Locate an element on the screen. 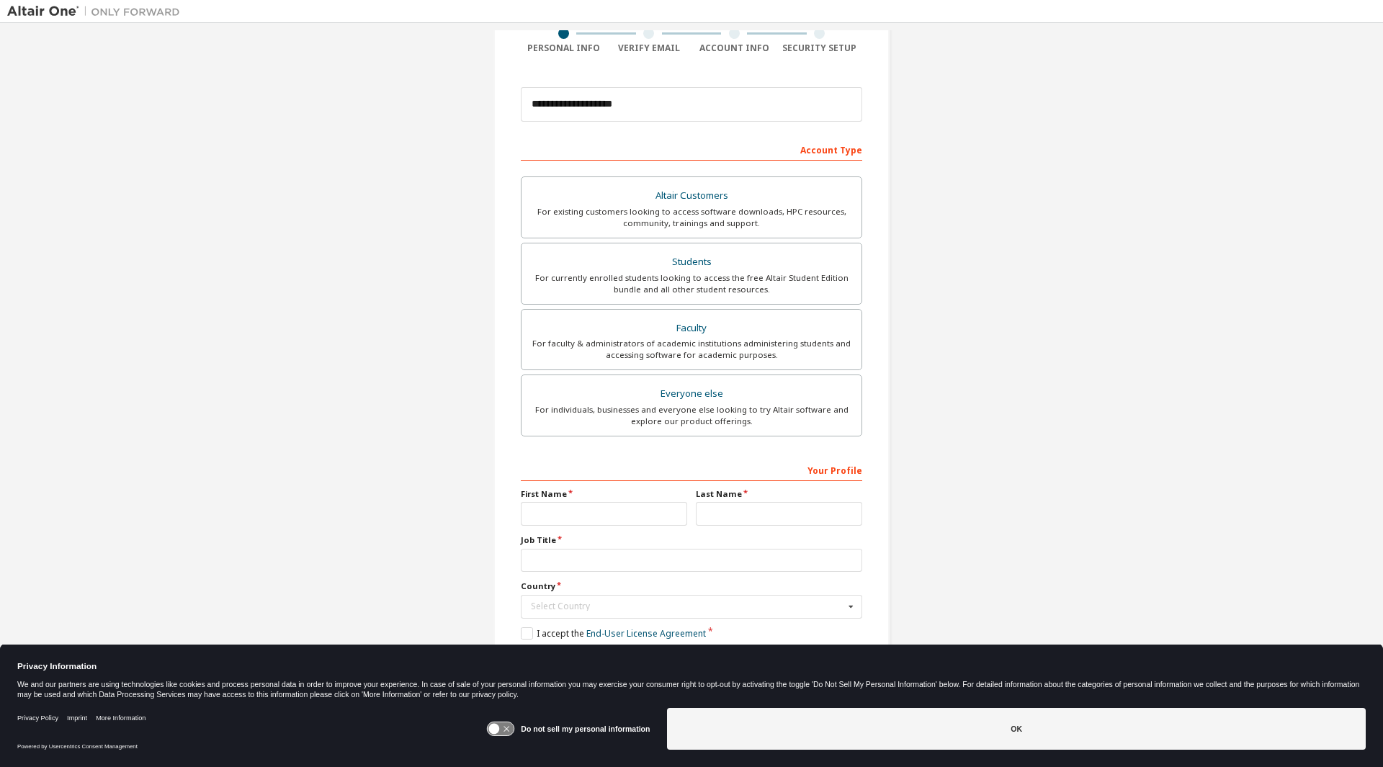 The width and height of the screenshot is (1383, 767). img: Altair One is located at coordinates (97, 12).